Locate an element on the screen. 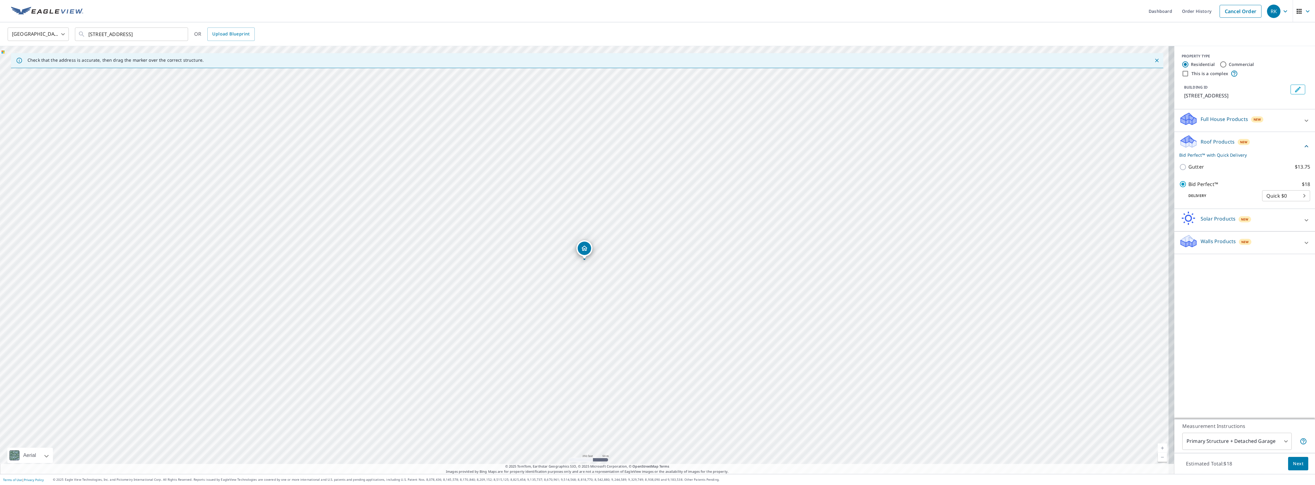 This screenshot has width=1315, height=485. p: © 2025 Eagle View Technologies, Inc. and Pictometry International Corp. All Rights Reserved. Repo... is located at coordinates (682, 480).